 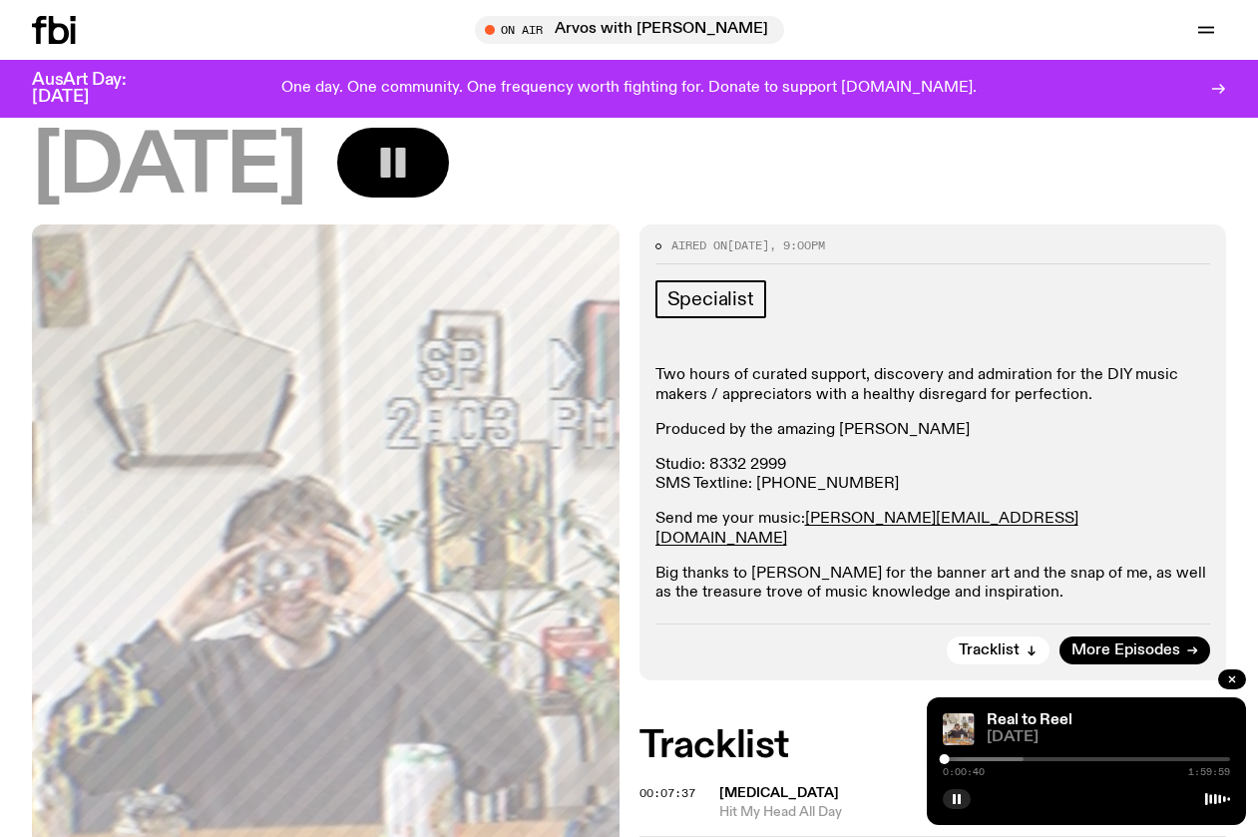 What do you see at coordinates (1029, 720) in the screenshot?
I see `a: Real to Reel` at bounding box center [1029, 720].